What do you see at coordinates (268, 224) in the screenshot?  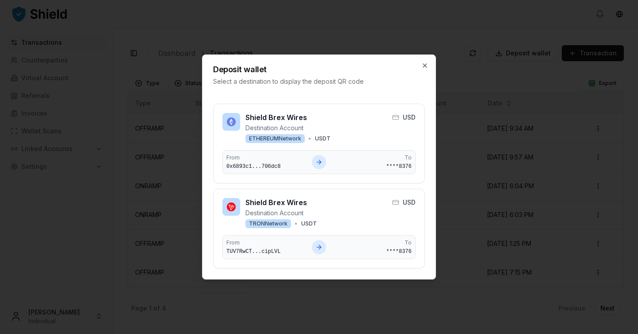 I see `span: TRON Network` at bounding box center [268, 224].